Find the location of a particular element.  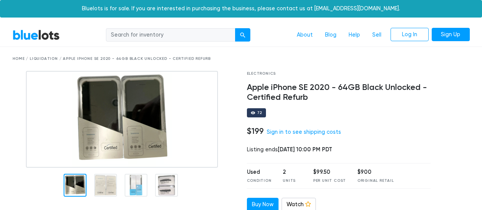

div: Used is located at coordinates (259, 172).